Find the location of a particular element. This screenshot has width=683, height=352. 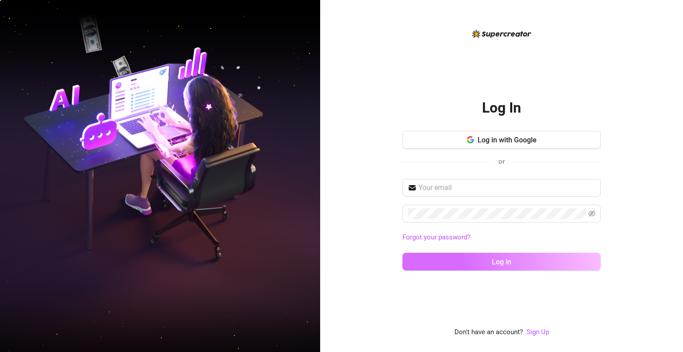

span: eye-invisible is located at coordinates (592, 214).